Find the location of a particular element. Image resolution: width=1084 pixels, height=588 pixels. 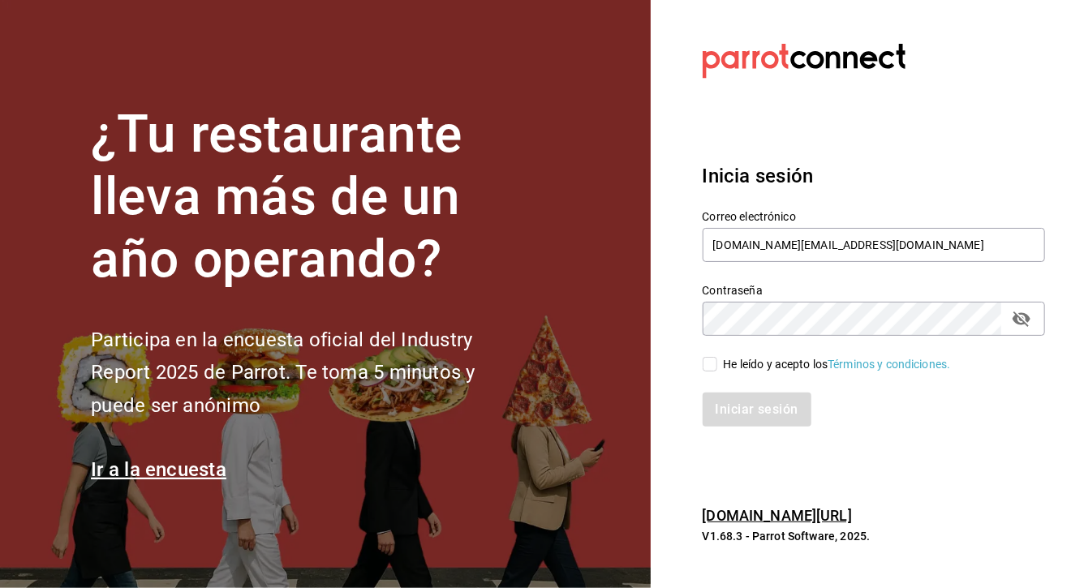

h2: Participa en la encuesta oficial del Industry Report 2025 de Parrot. Te toma 5 minutos y puede se... is located at coordinates (310, 373).